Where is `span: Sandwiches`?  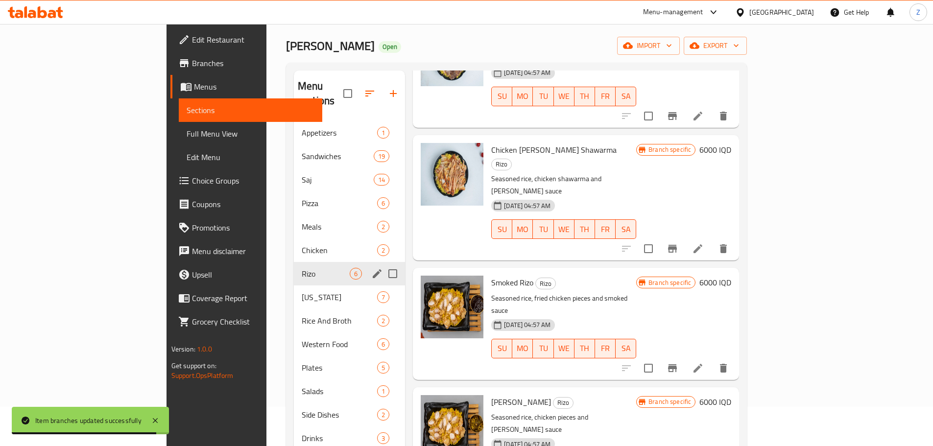
span: Sandwiches is located at coordinates (338, 156).